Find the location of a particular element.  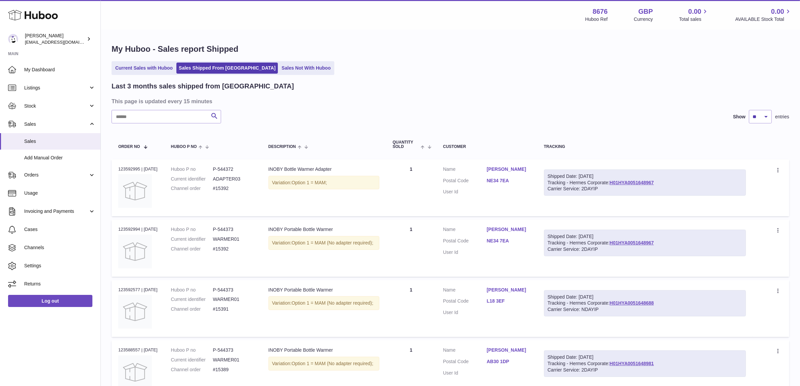

span: Usage is located at coordinates (60, 193).